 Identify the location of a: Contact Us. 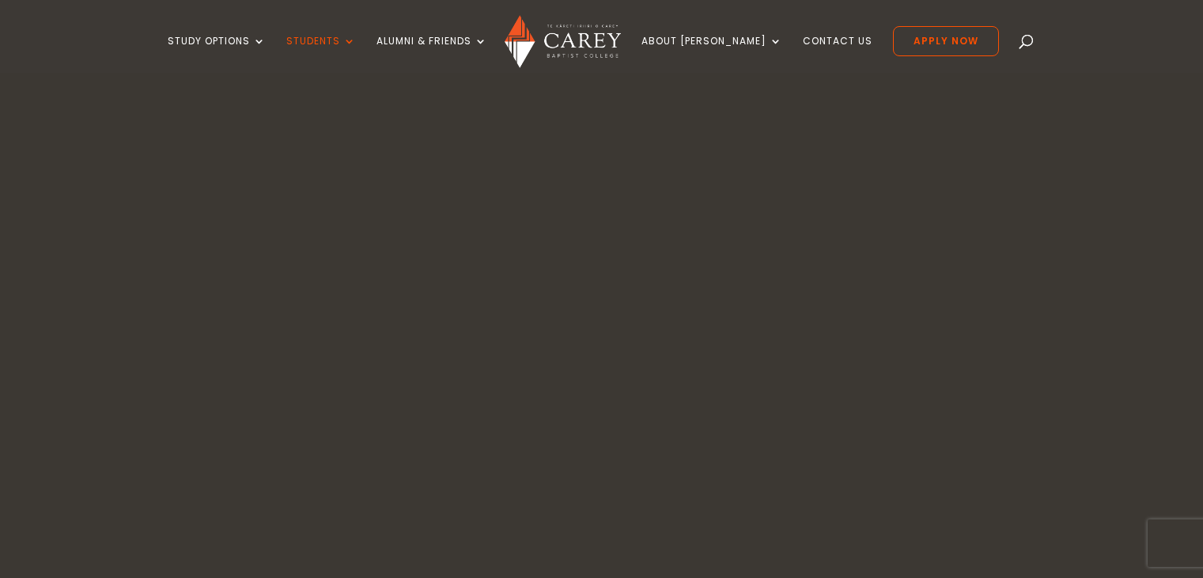
(838, 54).